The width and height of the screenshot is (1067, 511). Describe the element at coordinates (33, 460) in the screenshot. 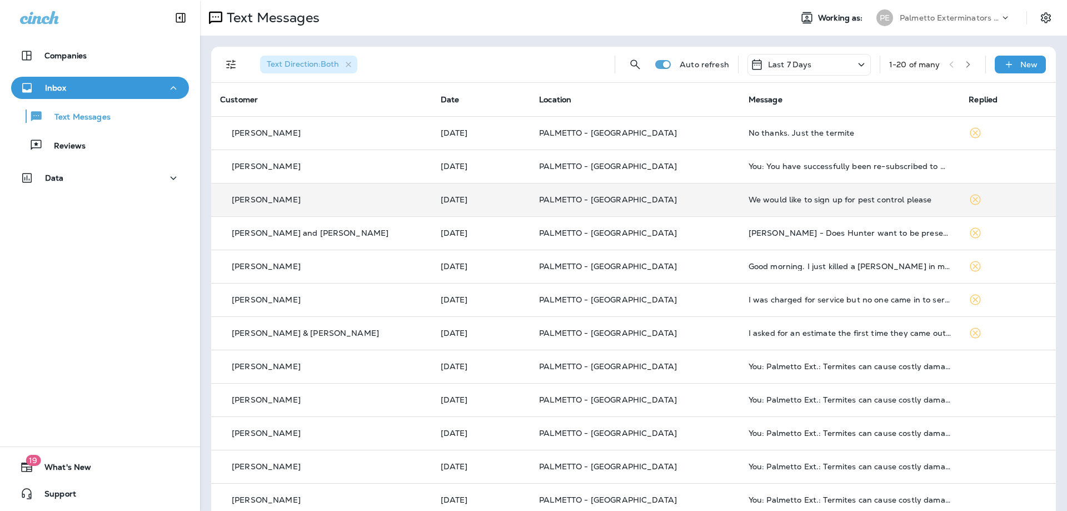

I see `span: 19` at that location.